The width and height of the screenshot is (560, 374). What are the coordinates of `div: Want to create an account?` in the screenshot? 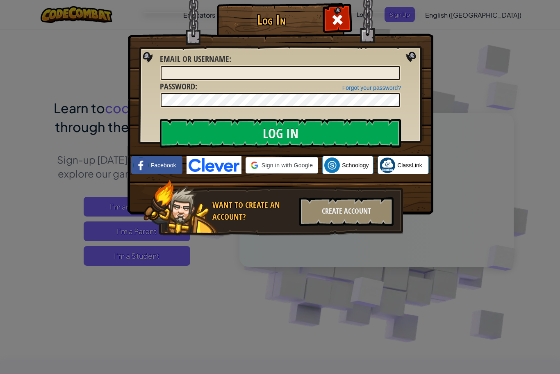 It's located at (253, 211).